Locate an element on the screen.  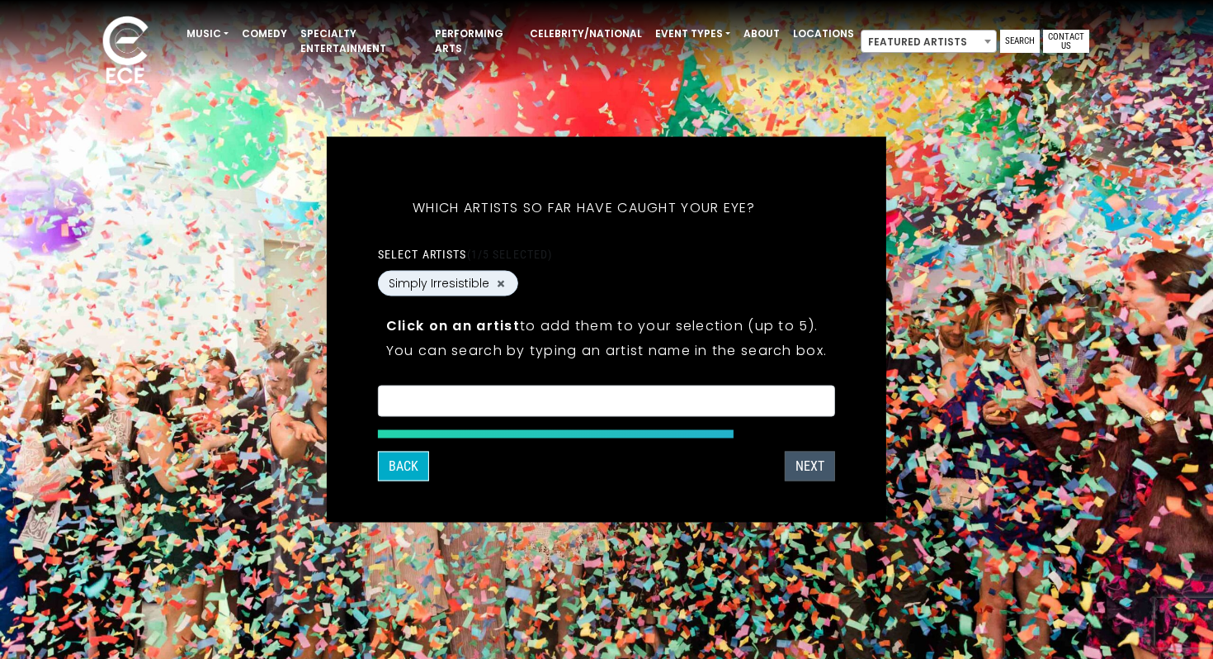
a: Specialty Entertainment is located at coordinates (361, 41).